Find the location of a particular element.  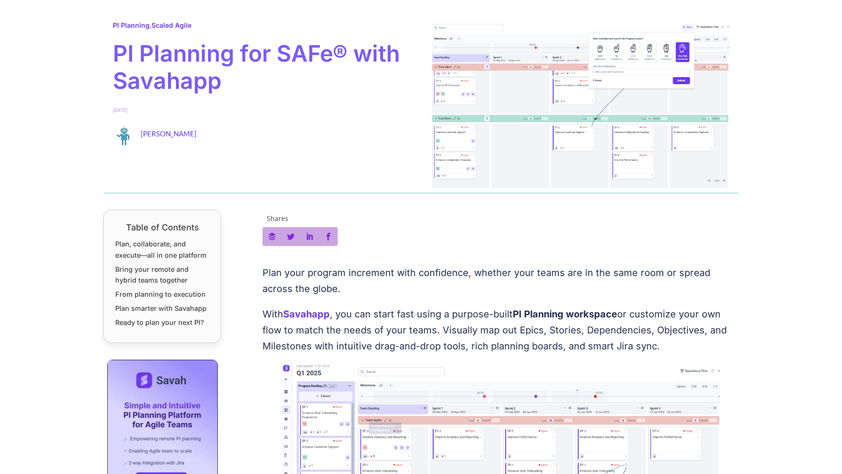

span: PI Planning for SAFe® with Savahapp is located at coordinates (262, 67).